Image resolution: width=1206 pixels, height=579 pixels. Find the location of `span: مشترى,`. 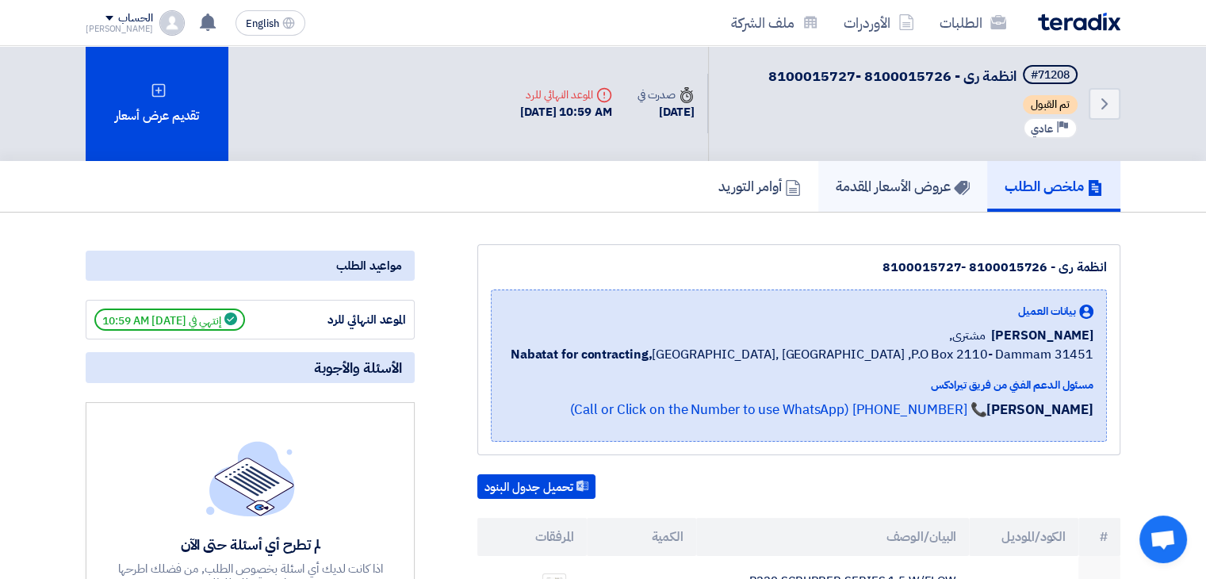

span: مشترى, is located at coordinates (967, 335).